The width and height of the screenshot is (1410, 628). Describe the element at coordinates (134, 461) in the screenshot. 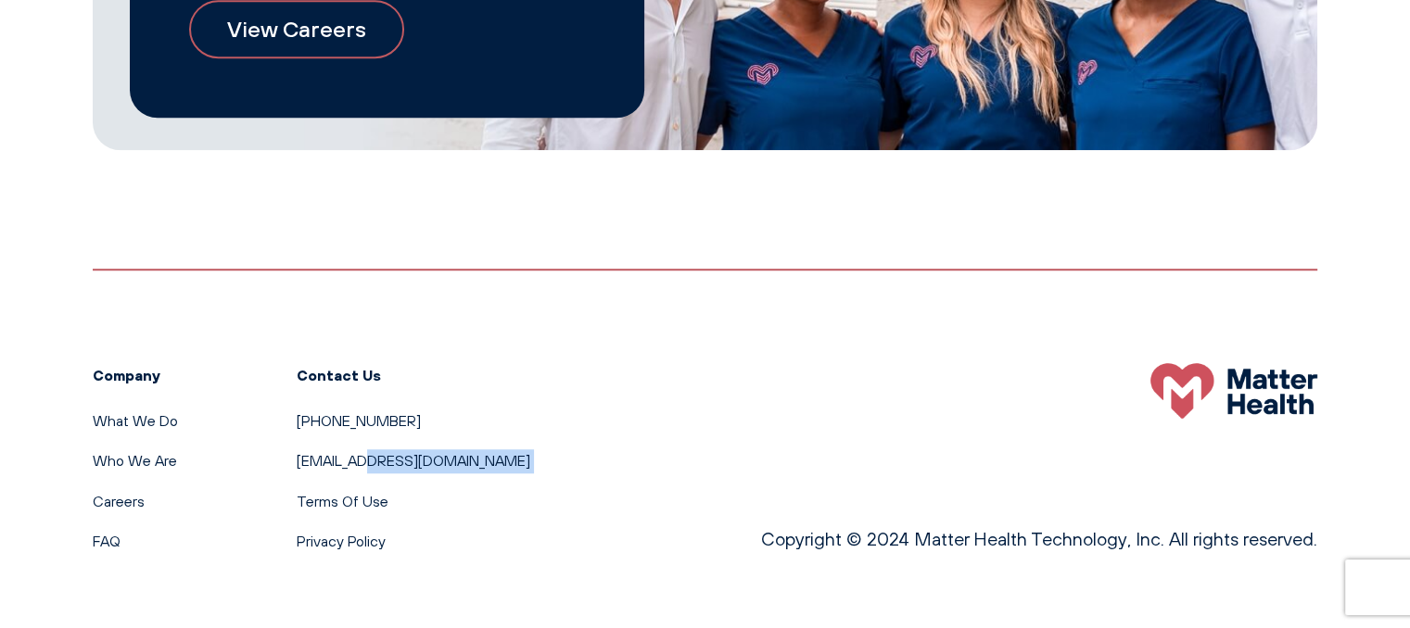

I see `a: Who We Are` at that location.